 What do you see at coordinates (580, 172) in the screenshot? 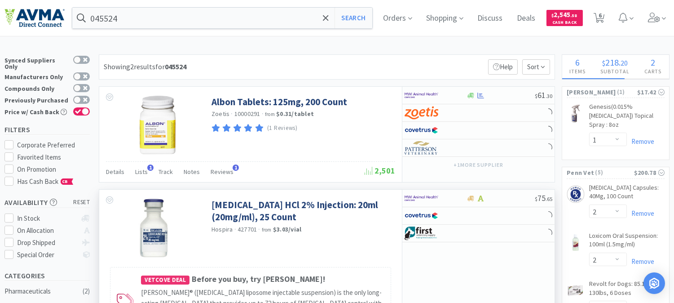
I see `span: Penn Vet` at bounding box center [580, 172].